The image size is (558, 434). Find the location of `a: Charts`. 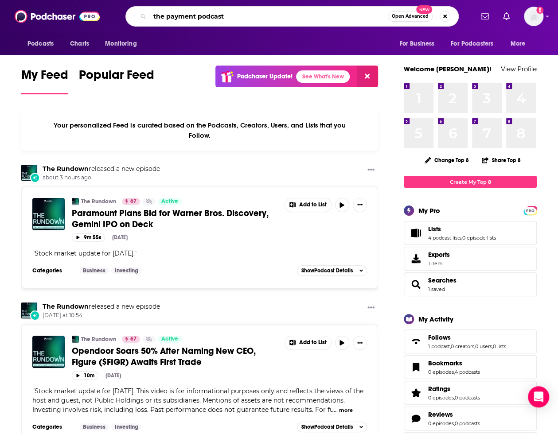

a: Charts is located at coordinates (79, 44).